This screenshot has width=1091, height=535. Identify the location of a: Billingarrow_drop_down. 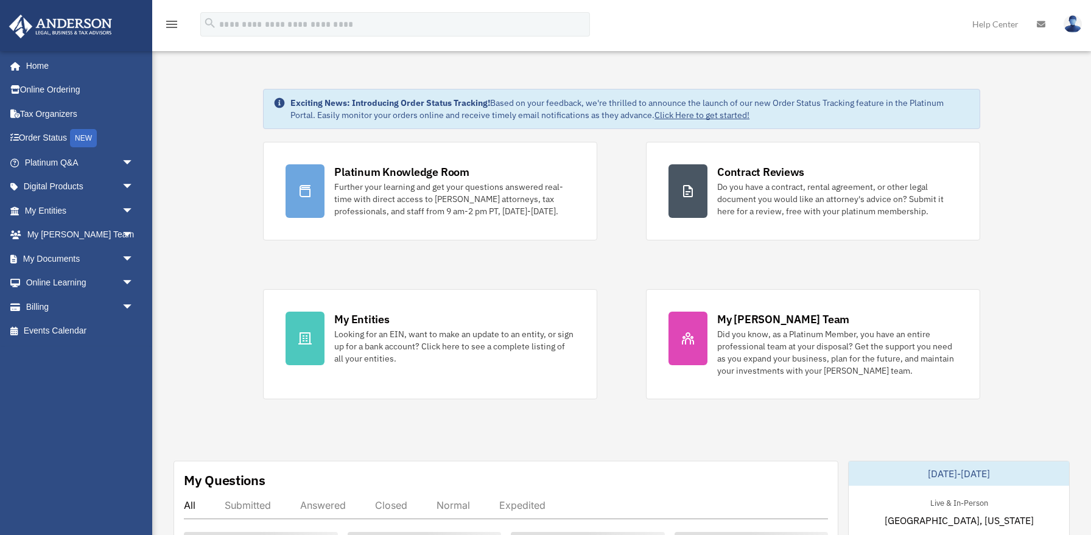
(80, 307).